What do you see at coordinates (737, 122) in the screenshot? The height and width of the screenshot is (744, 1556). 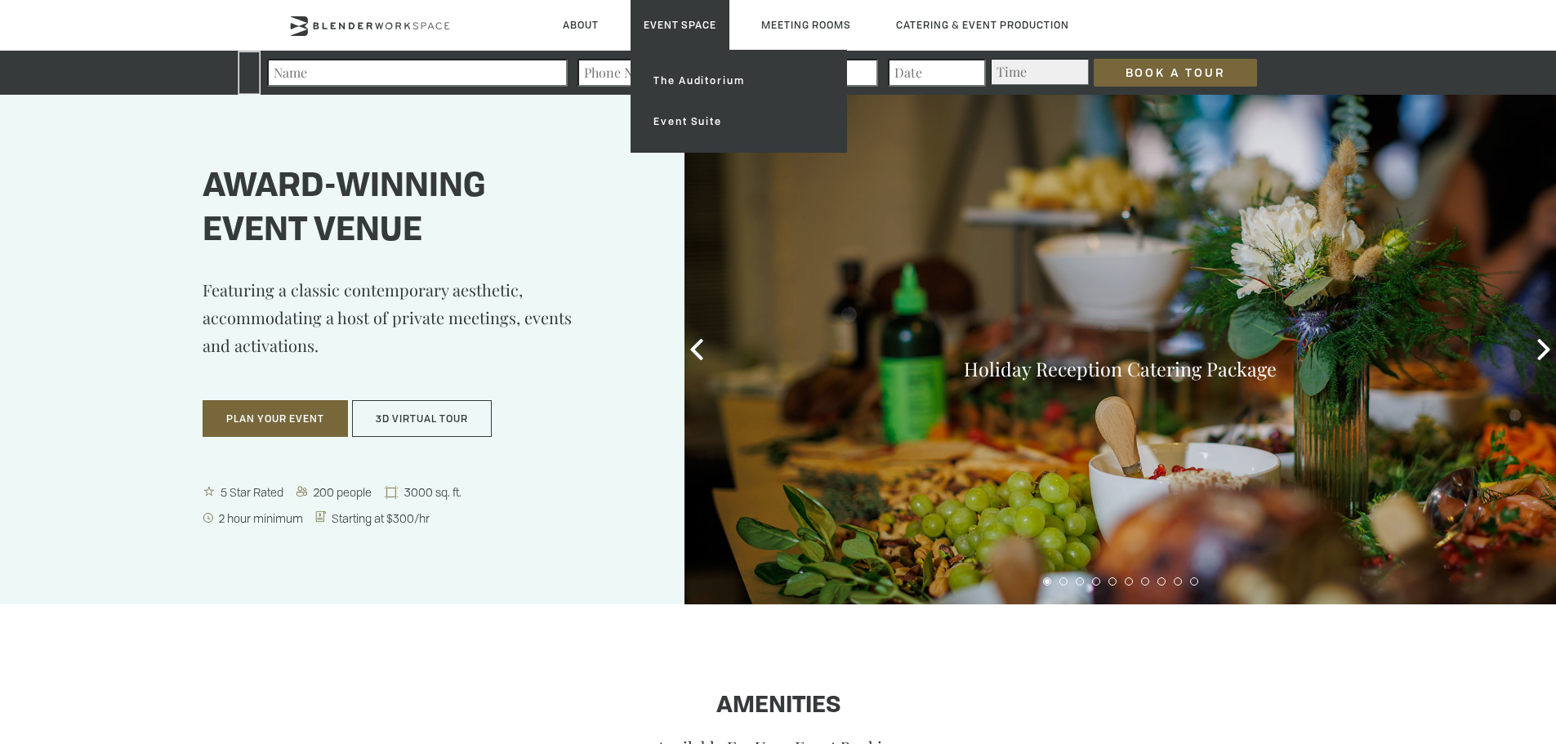 I see `a: Event Suite` at bounding box center [737, 122].